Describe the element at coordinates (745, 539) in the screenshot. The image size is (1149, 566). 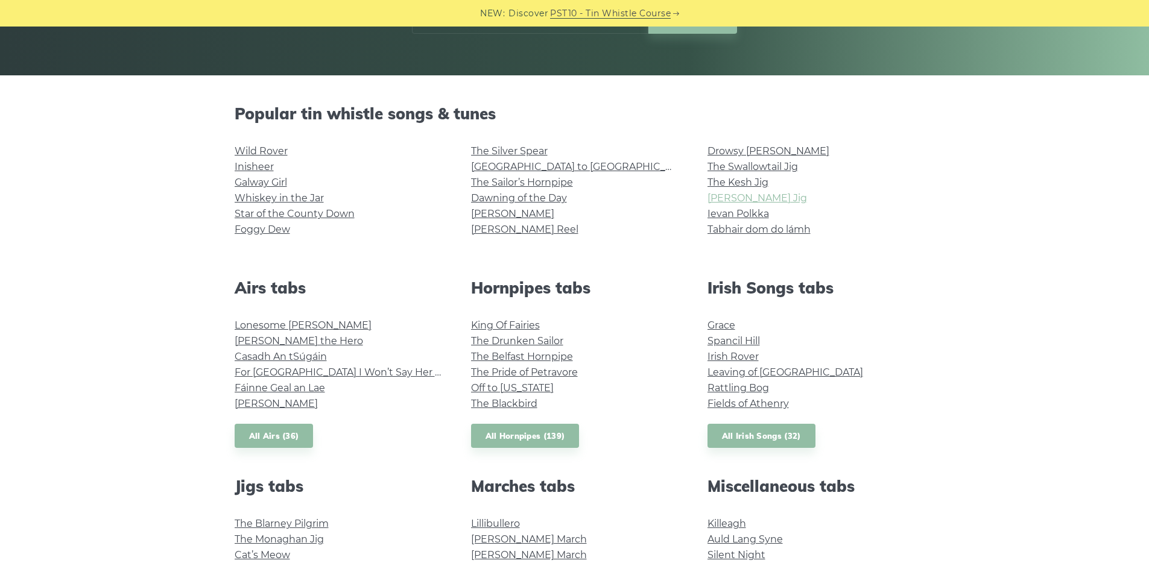
I see `a: Auld Lang Syne` at that location.